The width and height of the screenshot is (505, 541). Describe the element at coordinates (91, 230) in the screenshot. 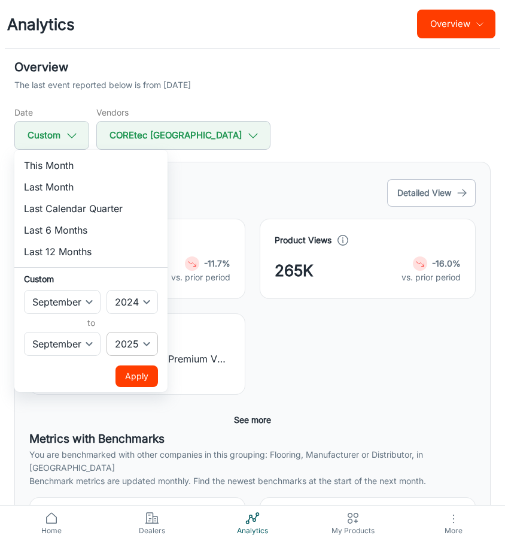

I see `li: Last 6 Months` at that location.